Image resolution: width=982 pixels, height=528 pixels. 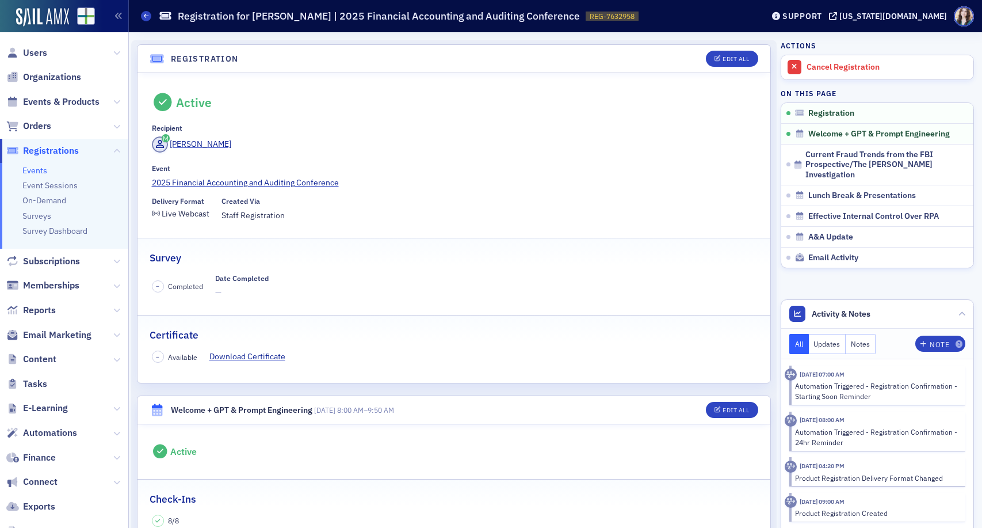 What do you see at coordinates (241, 201) in the screenshot?
I see `div: Created Via` at bounding box center [241, 201].